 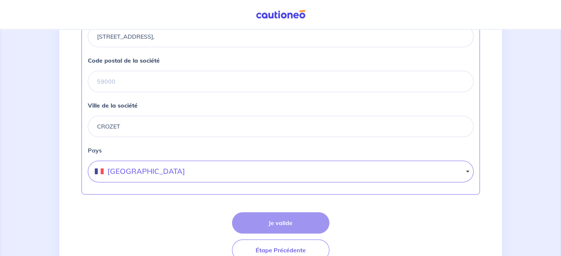 I want to click on label: Pays, so click(x=281, y=150).